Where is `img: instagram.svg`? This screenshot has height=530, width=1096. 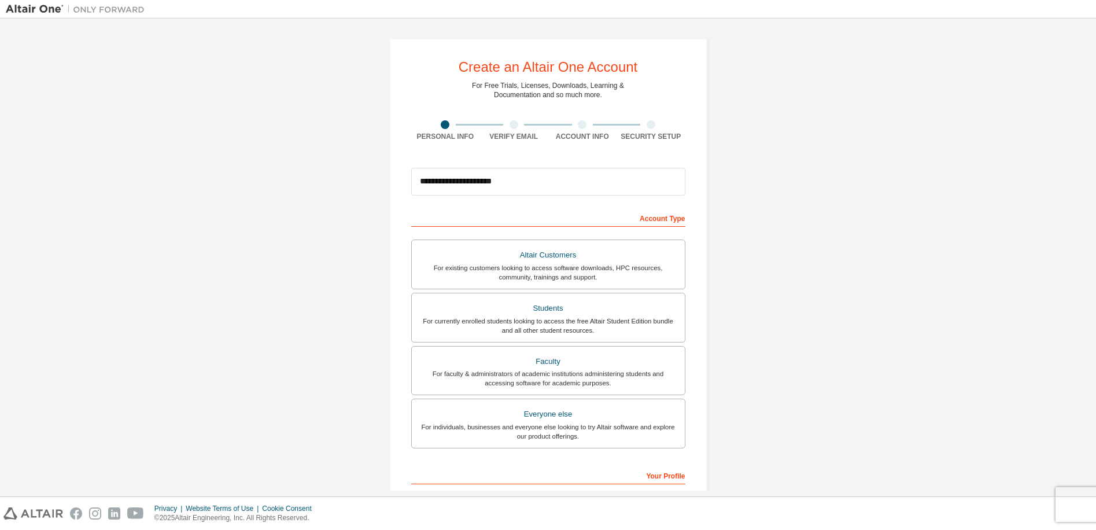 img: instagram.svg is located at coordinates (95, 513).